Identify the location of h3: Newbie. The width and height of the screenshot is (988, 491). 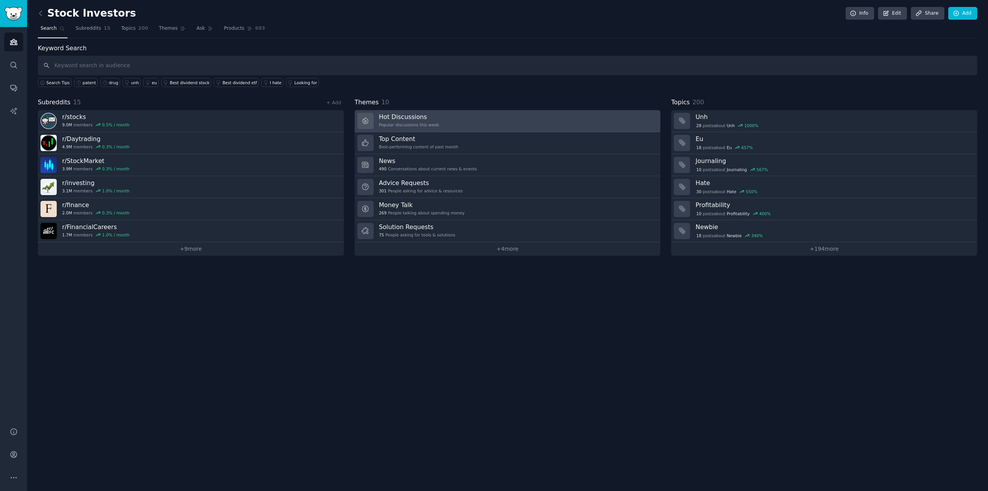
(834, 227).